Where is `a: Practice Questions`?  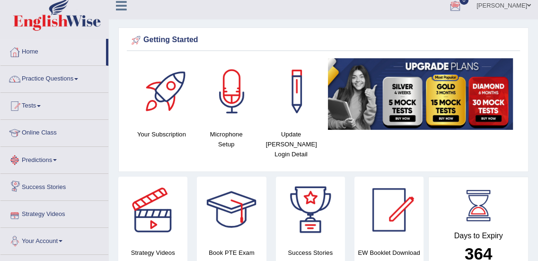
a: Practice Questions is located at coordinates (54, 78).